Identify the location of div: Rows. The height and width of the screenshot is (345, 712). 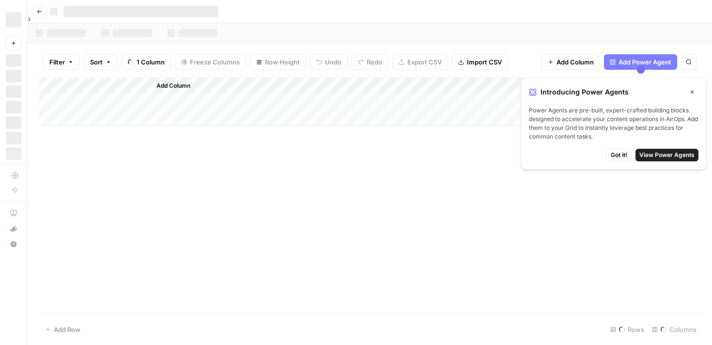
(627, 329).